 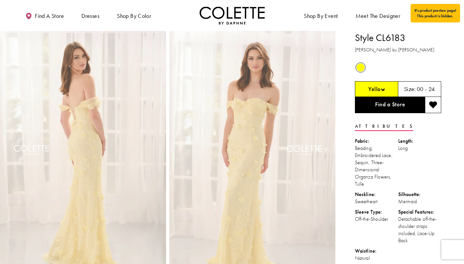 I want to click on div: Product color controls state depends on size chosen, so click(x=398, y=68).